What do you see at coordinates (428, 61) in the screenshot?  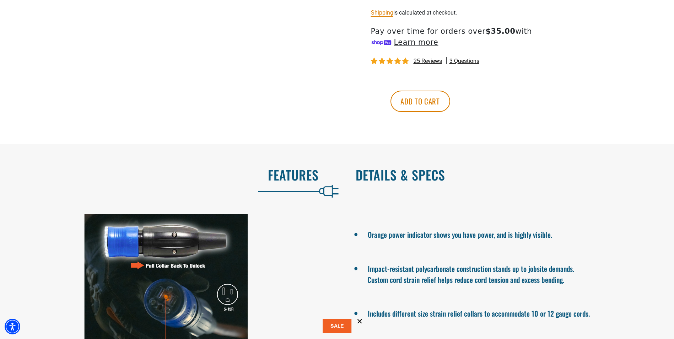 I see `span: 25 reviews` at bounding box center [428, 61].